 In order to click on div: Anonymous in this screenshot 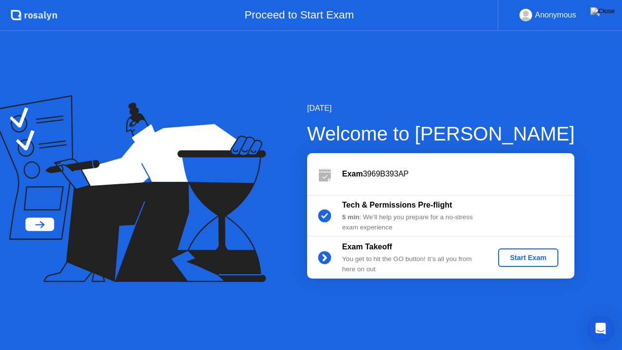, I will do `click(556, 15)`.